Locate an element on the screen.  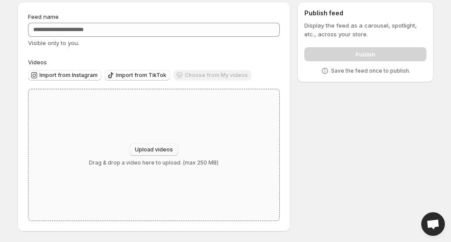
p: Save the feed once to publish. is located at coordinates (370, 71).